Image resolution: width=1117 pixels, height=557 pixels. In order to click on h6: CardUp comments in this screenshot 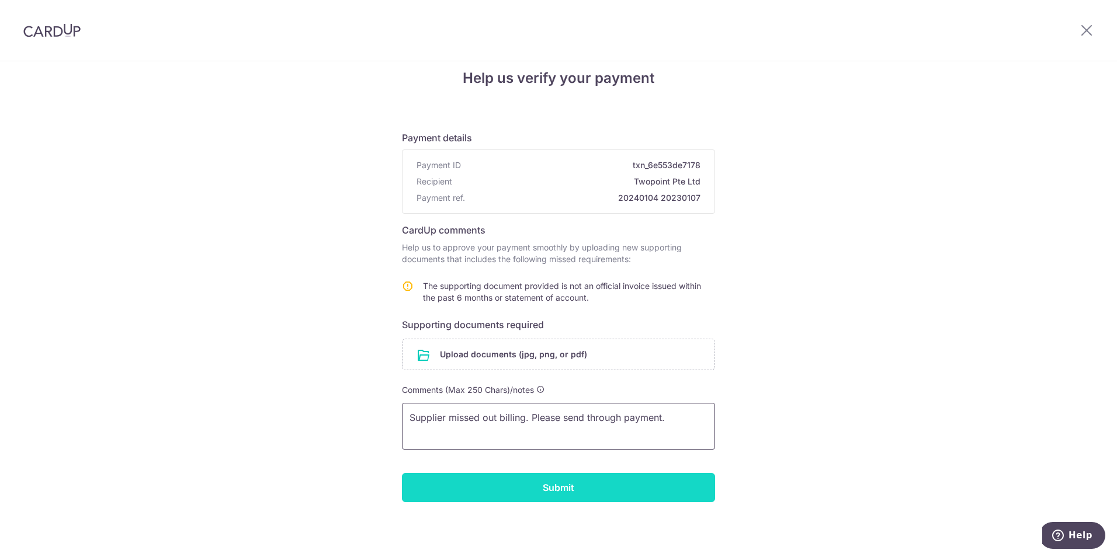, I will do `click(559, 230)`.